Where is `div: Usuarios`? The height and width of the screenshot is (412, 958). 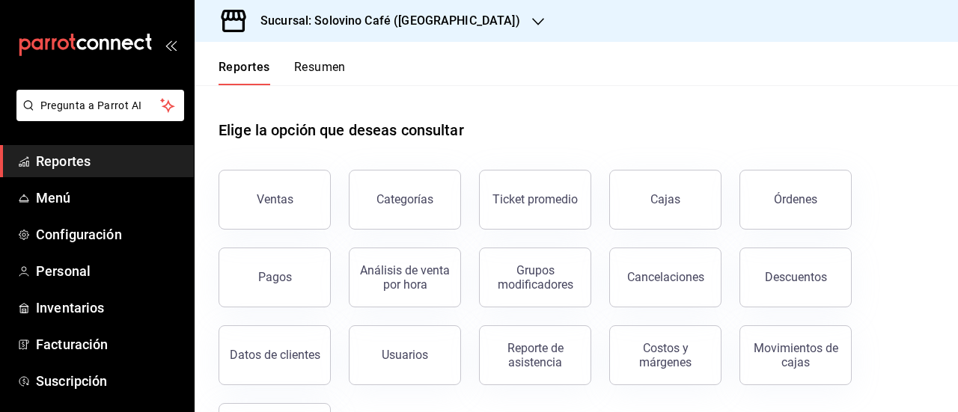
div: Usuarios is located at coordinates (405, 355).